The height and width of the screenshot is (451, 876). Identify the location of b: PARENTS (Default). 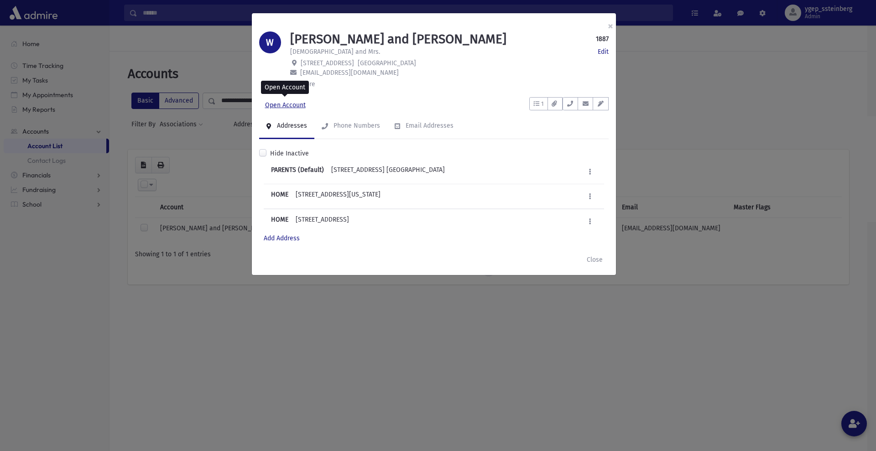
(297, 172).